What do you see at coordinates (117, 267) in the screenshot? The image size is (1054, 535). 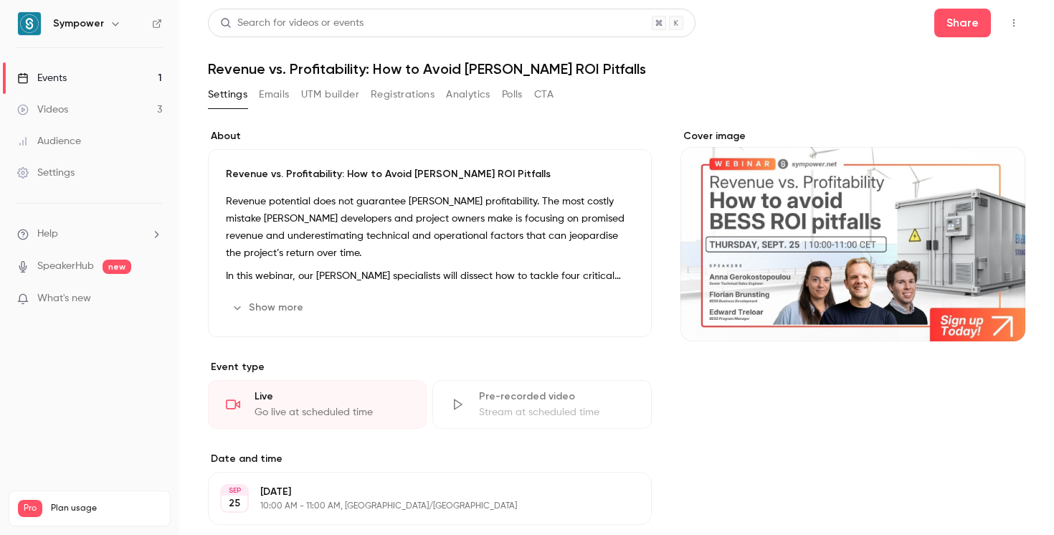 I see `span: new` at bounding box center [117, 267].